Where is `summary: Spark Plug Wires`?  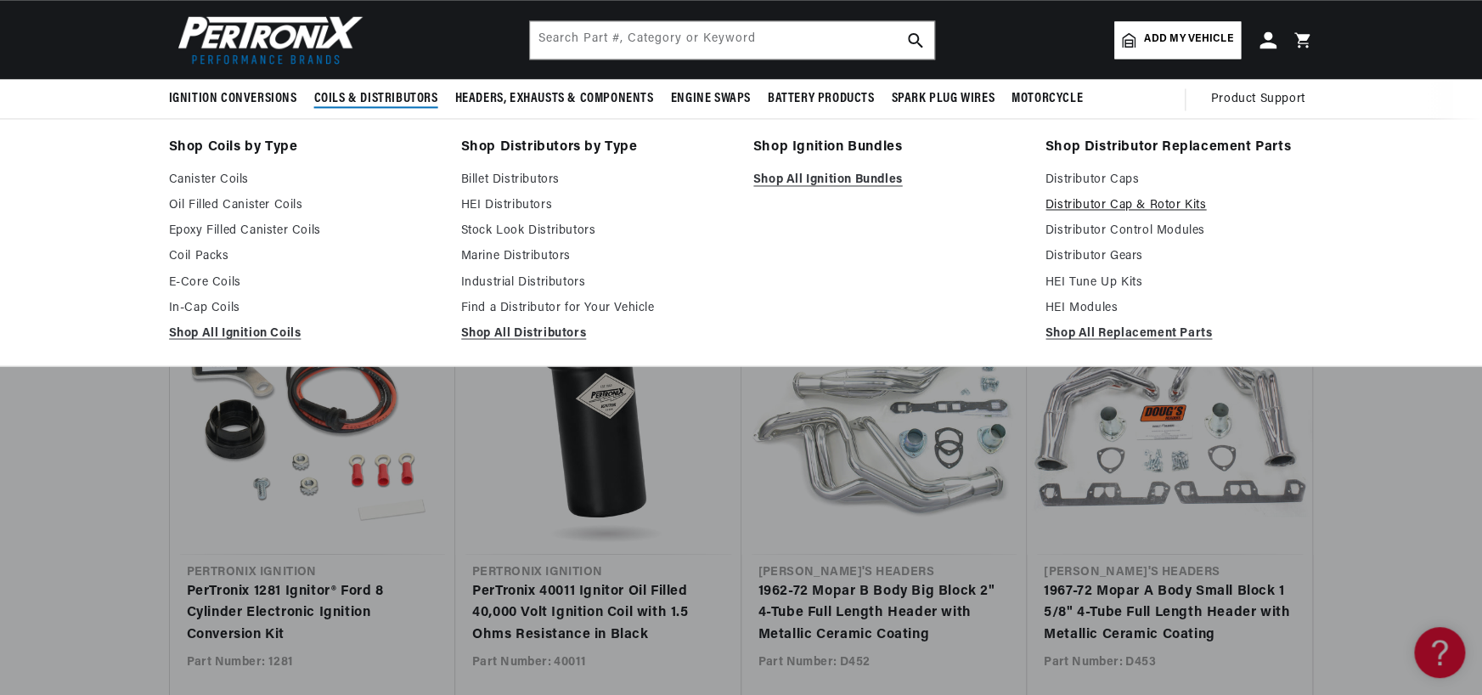 summary: Spark Plug Wires is located at coordinates (943, 99).